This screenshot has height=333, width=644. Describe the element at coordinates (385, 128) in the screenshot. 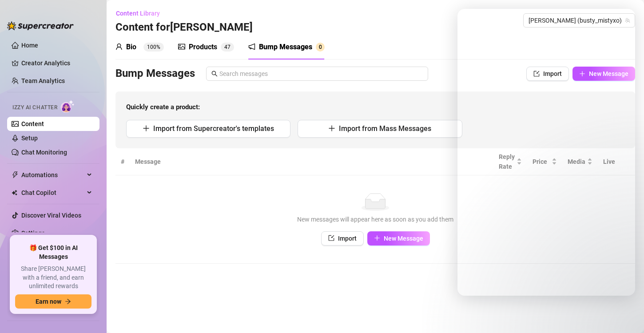

I see `span: Import from Mass Messages` at that location.